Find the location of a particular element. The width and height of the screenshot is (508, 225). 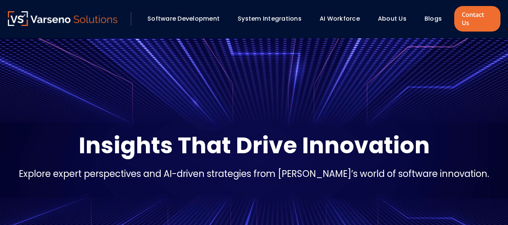

div: AI Workforce is located at coordinates (343, 19).